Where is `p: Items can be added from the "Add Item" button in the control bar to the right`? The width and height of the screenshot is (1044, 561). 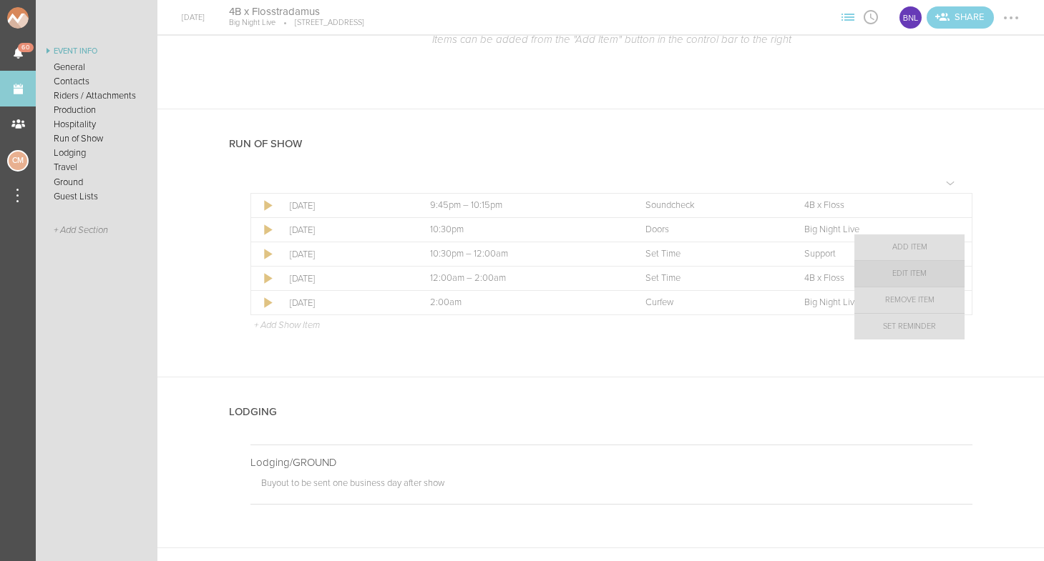 p: Items can be added from the "Add Item" button in the control bar to the right is located at coordinates (611, 39).